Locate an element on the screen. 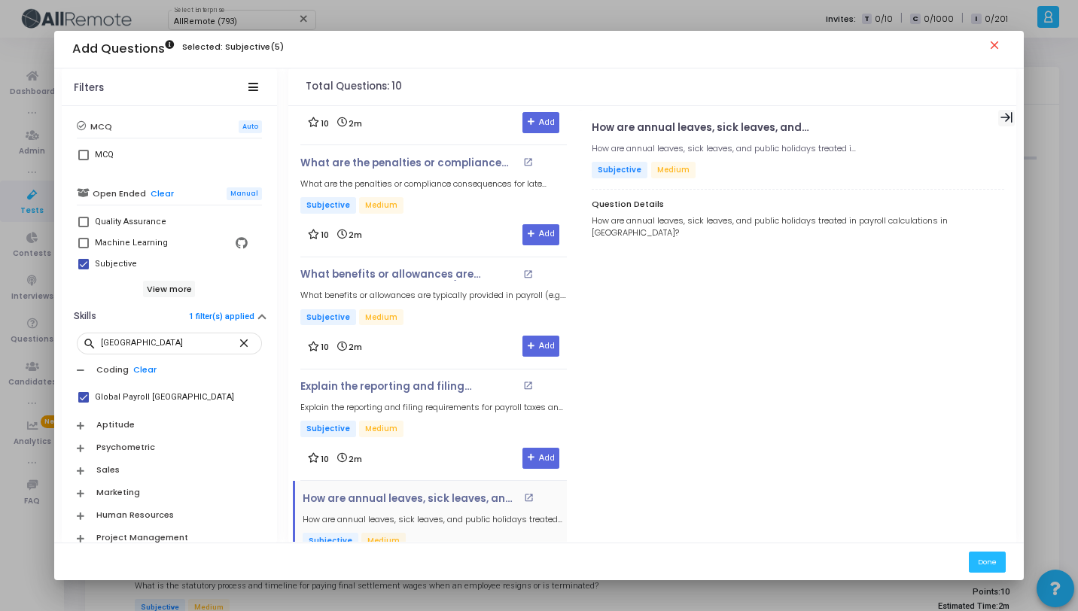 Image resolution: width=1078 pixels, height=611 pixels. p: Explain the reporting and filing requirements for payroll taxes and social contributions in [GEOG... is located at coordinates (410, 387).